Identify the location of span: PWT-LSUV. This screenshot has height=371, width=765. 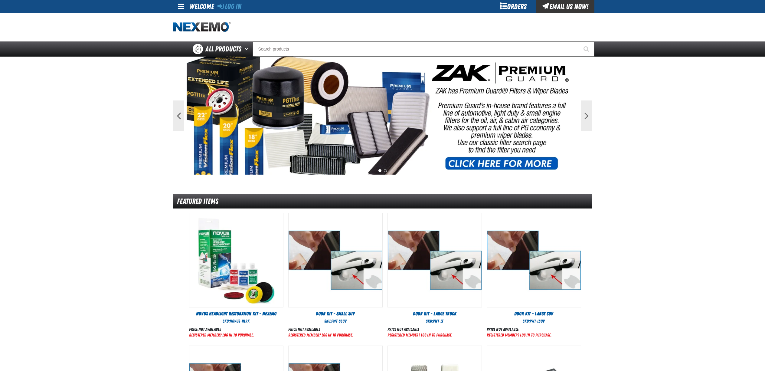
(537, 321).